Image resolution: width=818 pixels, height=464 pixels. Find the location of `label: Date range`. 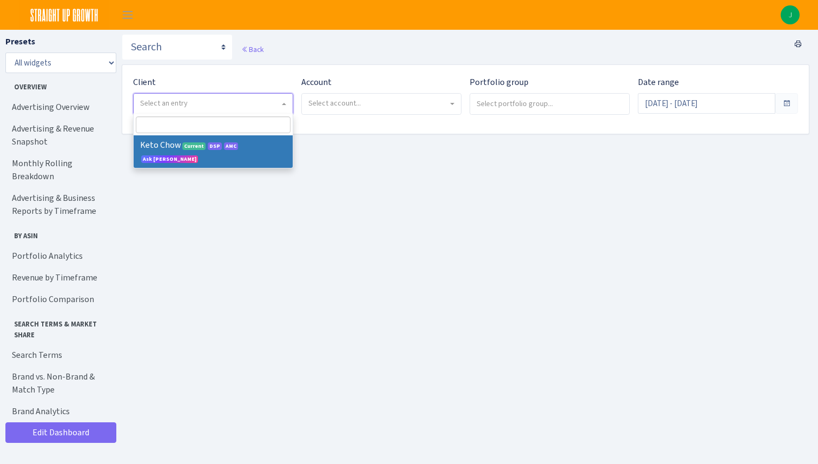

label: Date range is located at coordinates (659, 82).